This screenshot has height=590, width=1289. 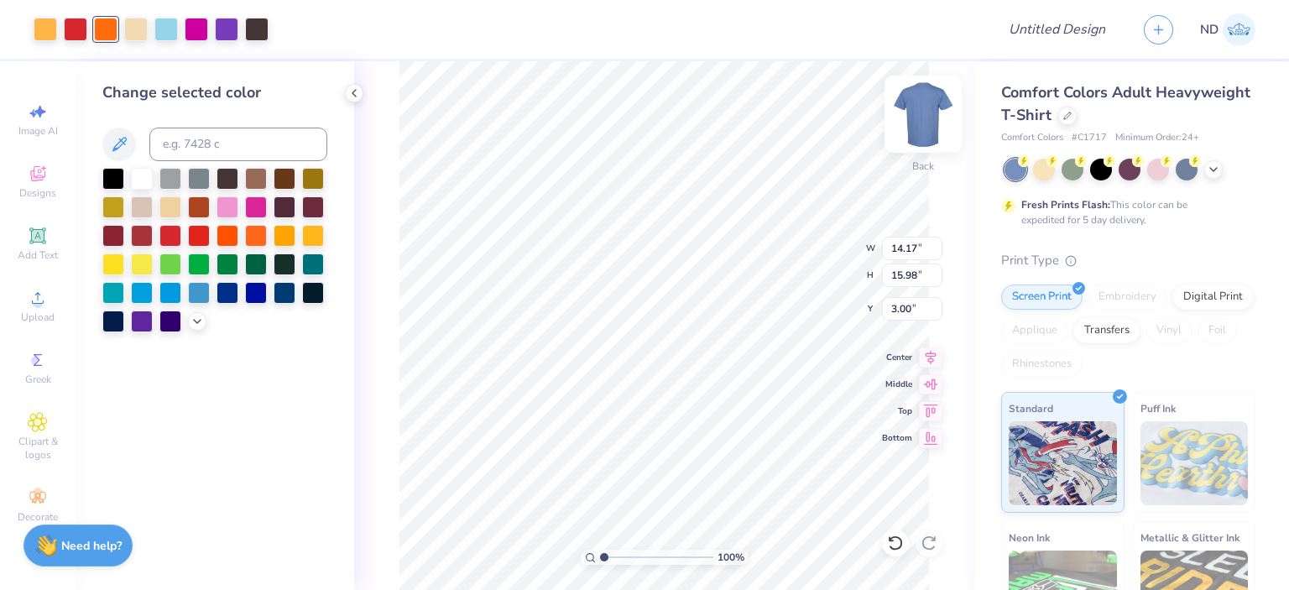 What do you see at coordinates (238, 144) in the screenshot?
I see `input: e.g. 7428 c` at bounding box center [238, 144].